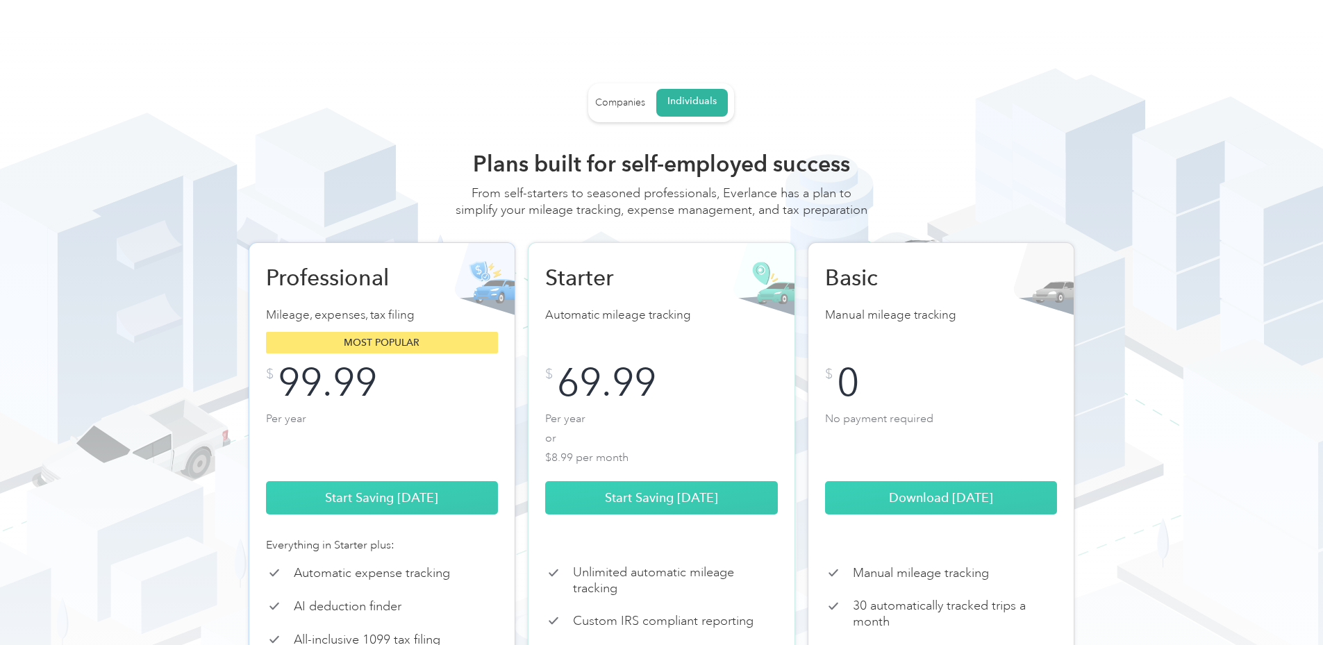 The image size is (1323, 645). What do you see at coordinates (955, 613) in the screenshot?
I see `p: 30 automatically tracked trips a month` at bounding box center [955, 613].